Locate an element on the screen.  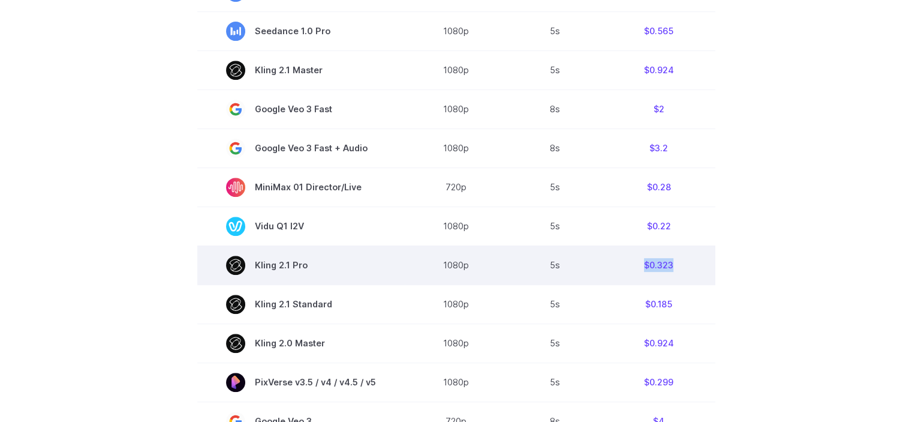
span: Kling 2.1 Master is located at coordinates (301, 70).